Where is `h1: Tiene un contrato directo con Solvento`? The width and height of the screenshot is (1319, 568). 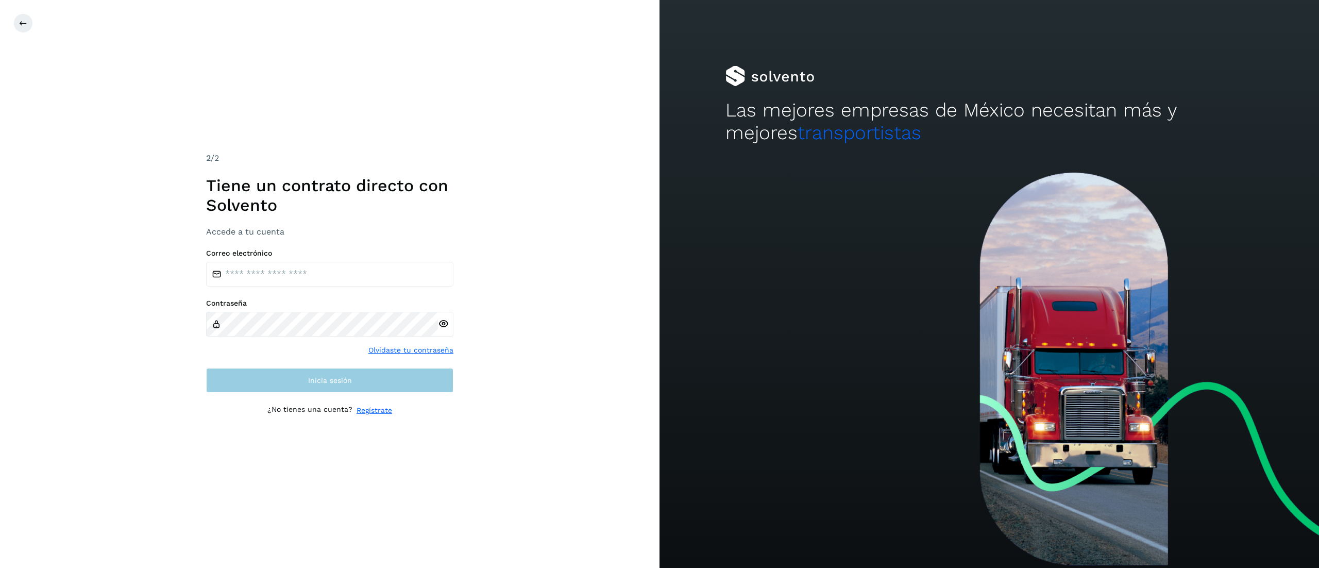 h1: Tiene un contrato directo con Solvento is located at coordinates (330, 195).